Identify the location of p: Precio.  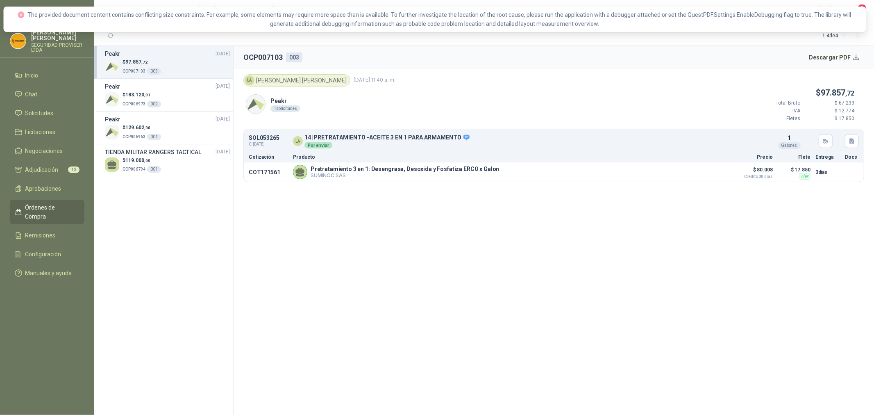
(752, 157).